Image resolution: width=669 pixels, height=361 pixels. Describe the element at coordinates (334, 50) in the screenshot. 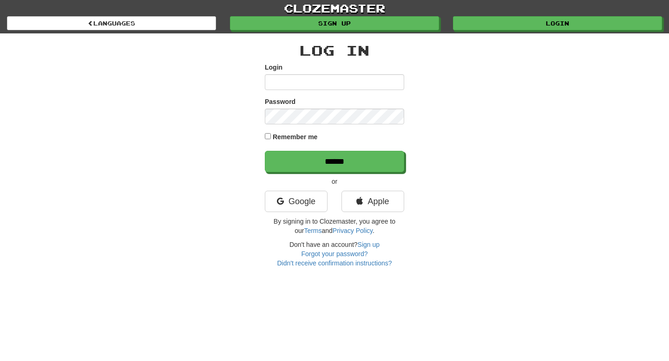

I see `h2: Log In` at that location.